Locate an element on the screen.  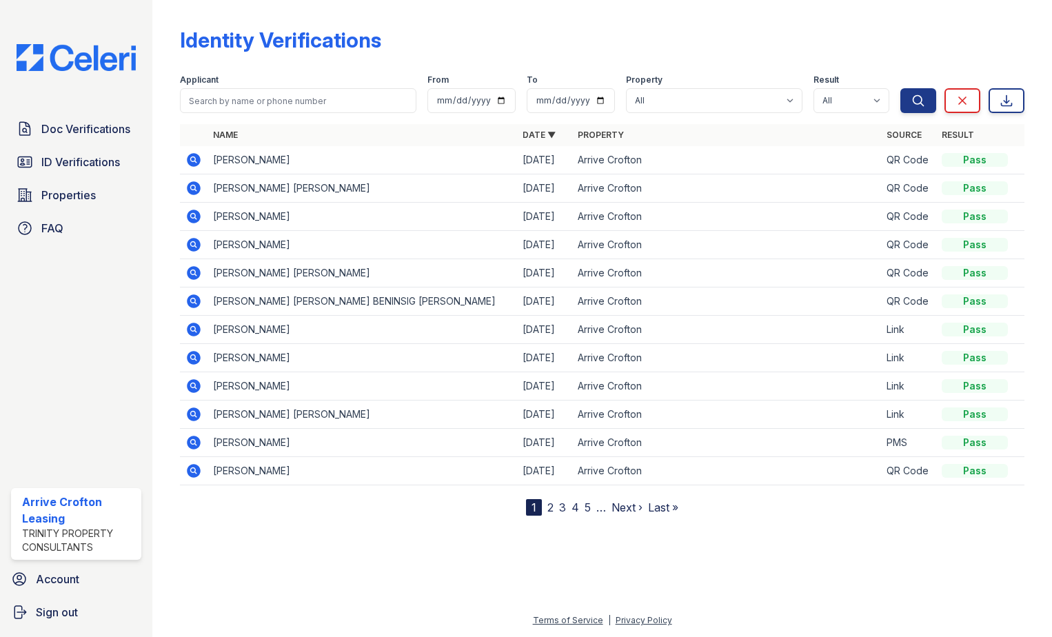
button: Sign out is located at coordinates (76, 612).